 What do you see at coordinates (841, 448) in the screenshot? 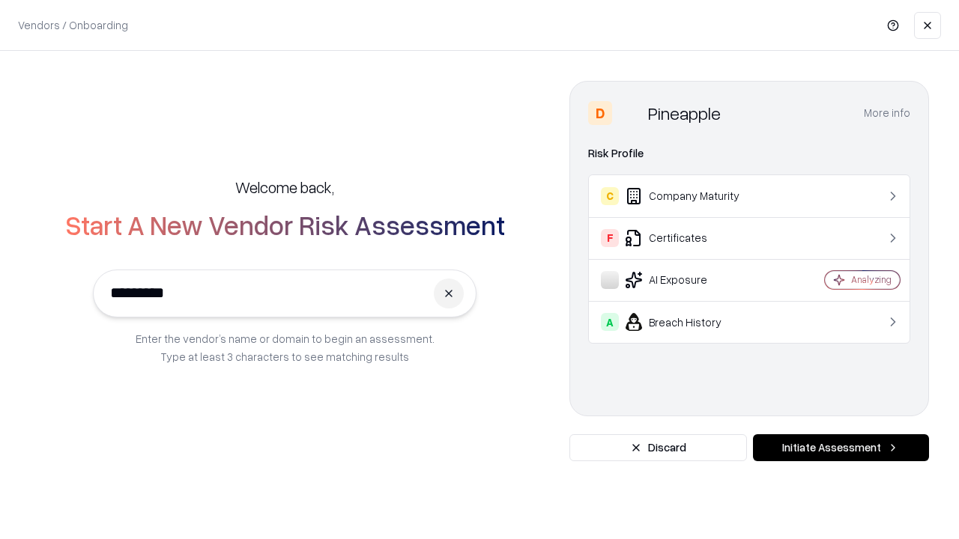
I see `button: Initiate Assessment` at bounding box center [841, 448].